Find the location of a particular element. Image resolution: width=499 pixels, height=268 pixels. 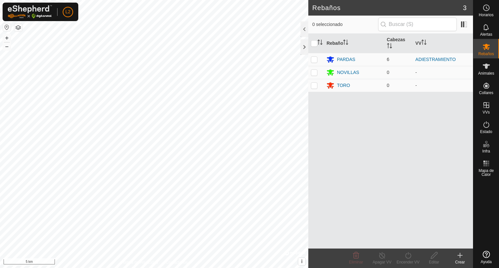

div: TORO is located at coordinates (343, 85).